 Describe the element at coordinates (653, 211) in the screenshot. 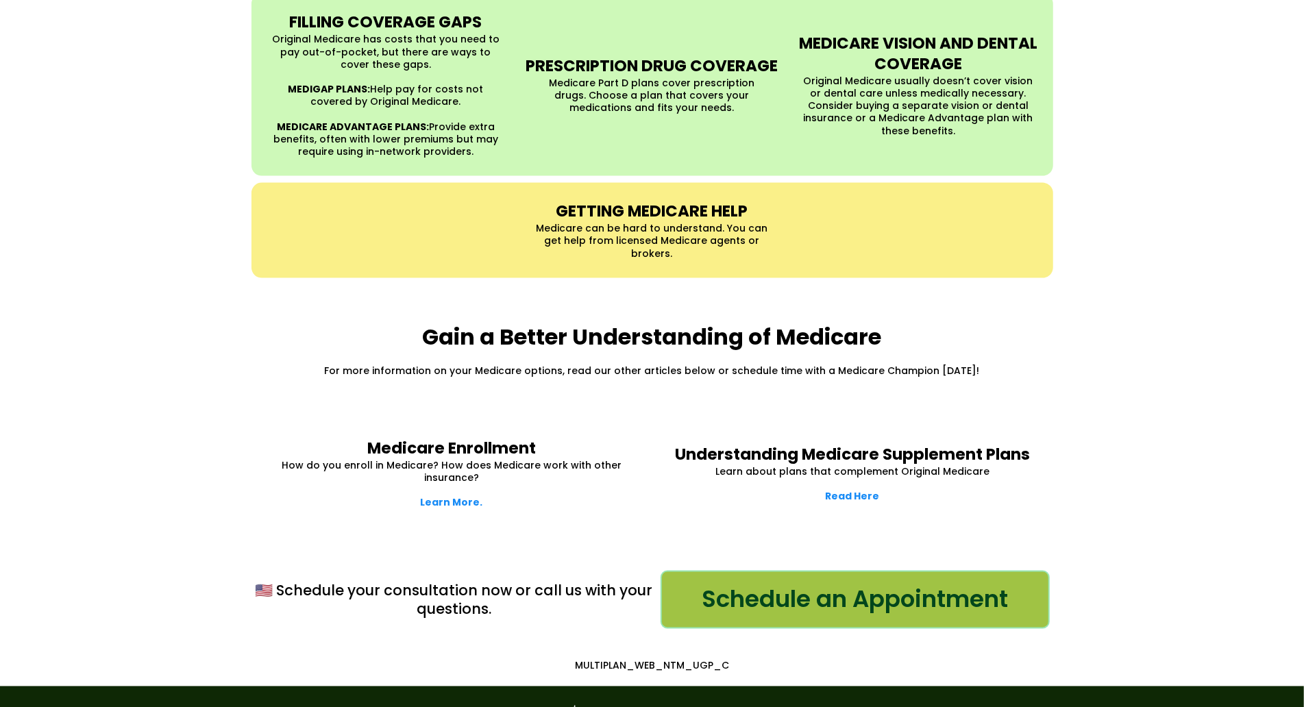

I see `strong: GETTING MEDICARE HELP` at that location.